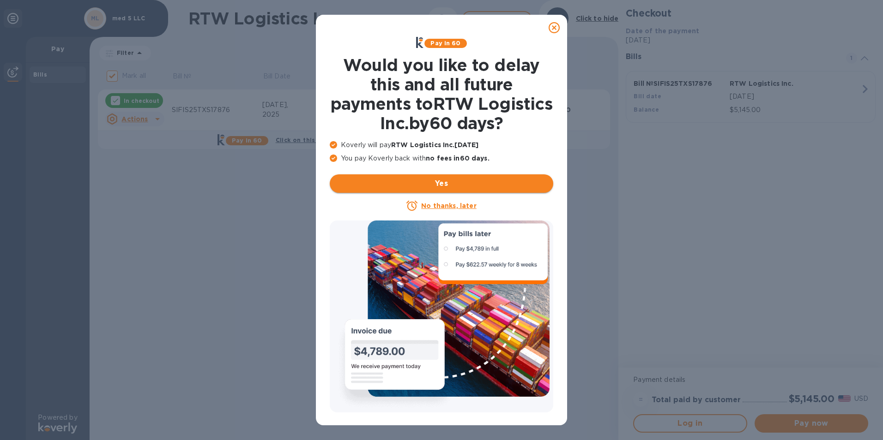 The width and height of the screenshot is (883, 440). What do you see at coordinates (445, 43) in the screenshot?
I see `b: Pay in 60` at bounding box center [445, 43].